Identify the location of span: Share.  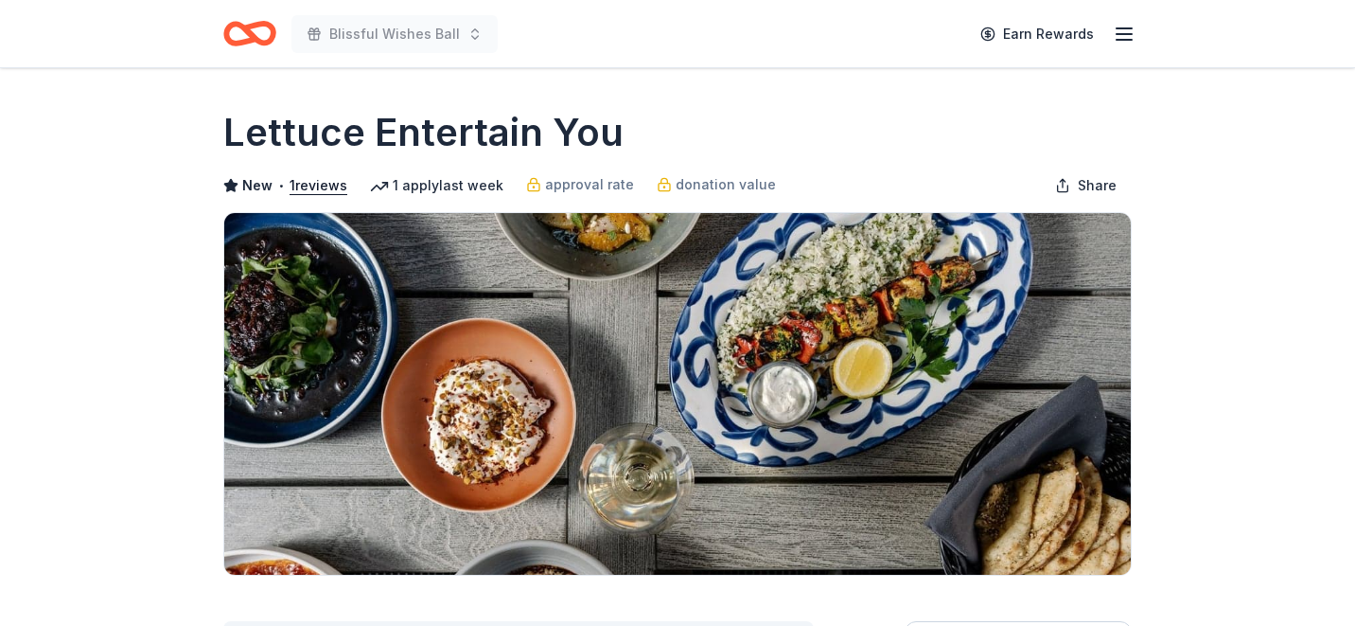
(1097, 185).